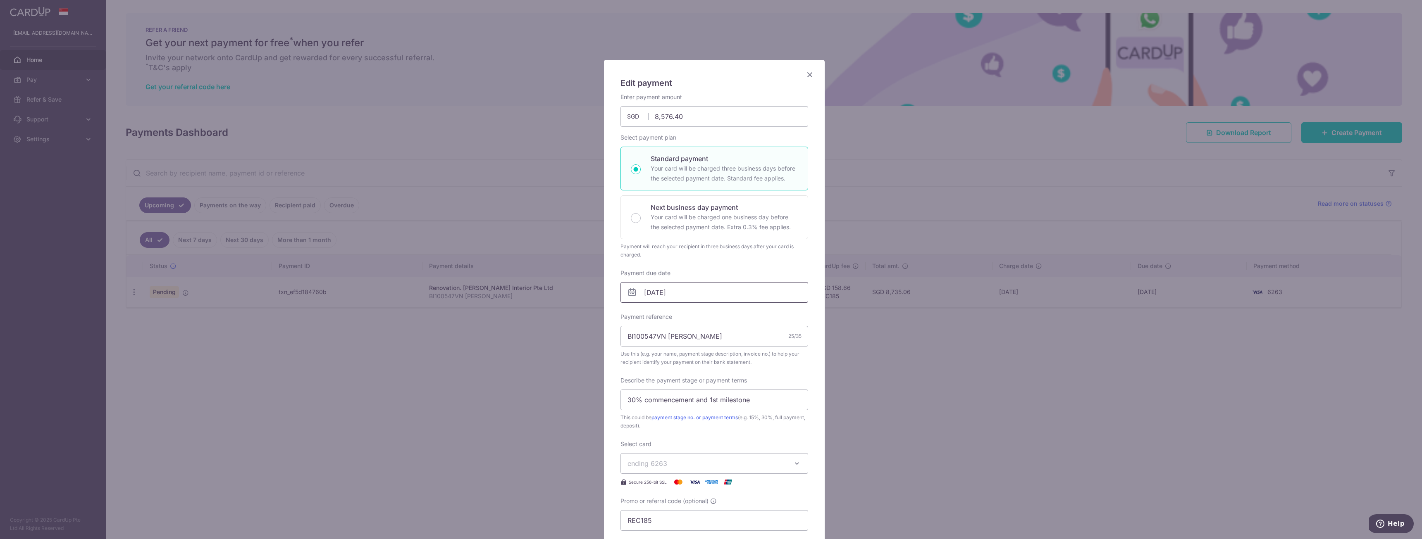 Image resolution: width=1422 pixels, height=539 pixels. Describe the element at coordinates (714, 117) in the screenshot. I see `input: 0.00` at that location.